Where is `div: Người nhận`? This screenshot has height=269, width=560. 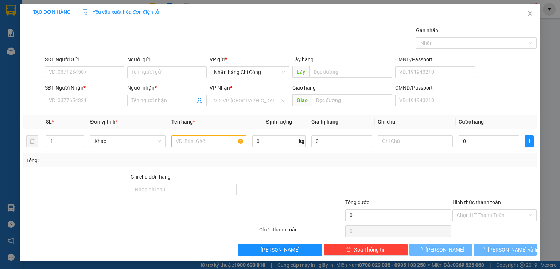 div: Người nhận is located at coordinates (167, 88).